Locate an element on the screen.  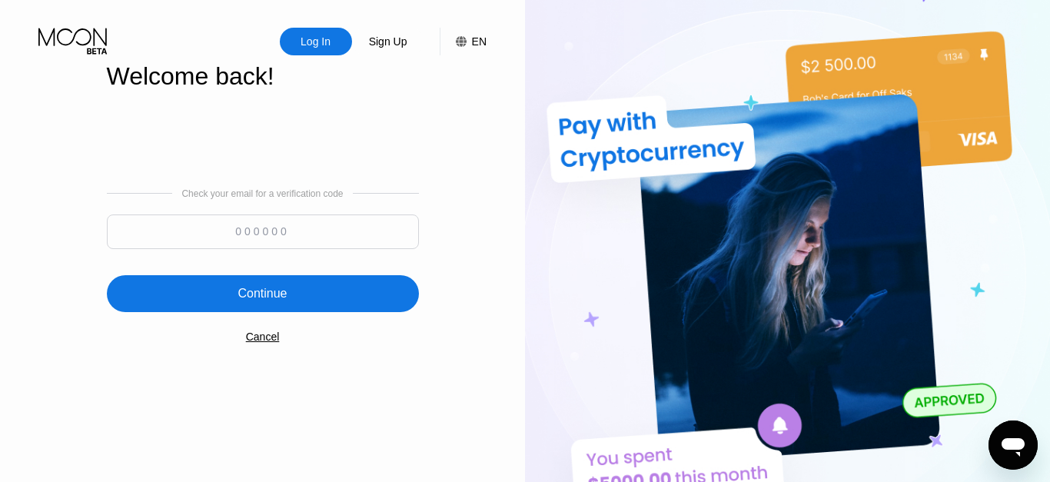
div: Sign Up is located at coordinates (388, 42).